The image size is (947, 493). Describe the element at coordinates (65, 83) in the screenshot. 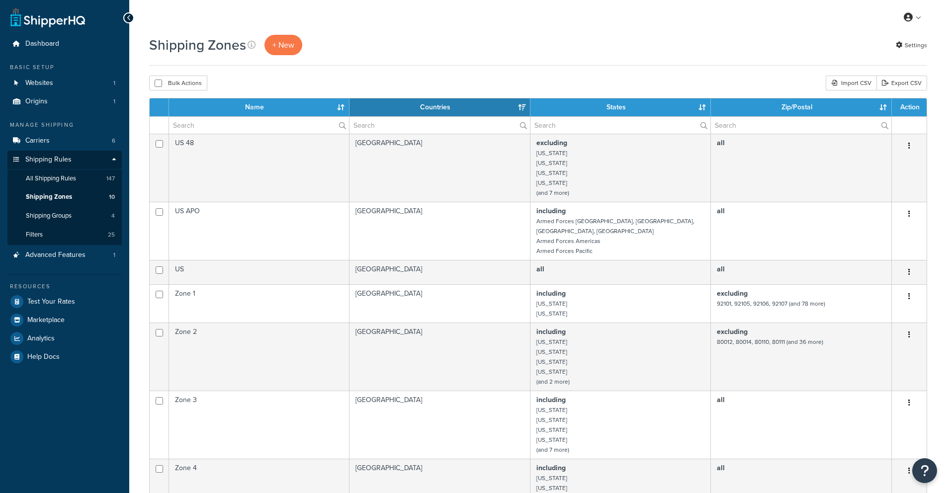

I see `li: Websites` at that location.